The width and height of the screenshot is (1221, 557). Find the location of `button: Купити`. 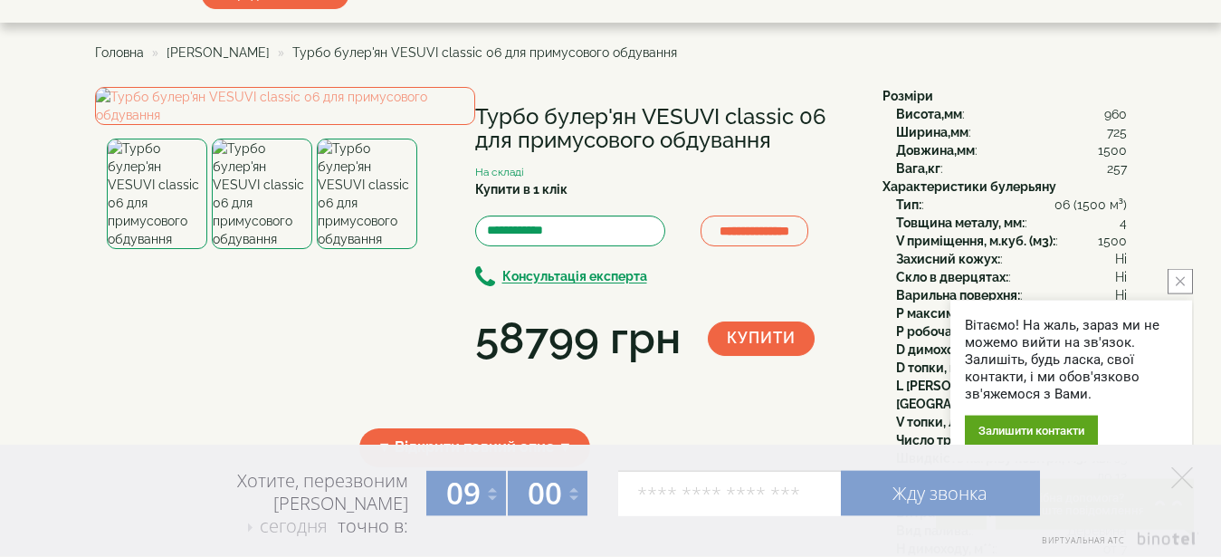

button: Купити is located at coordinates (761, 339).